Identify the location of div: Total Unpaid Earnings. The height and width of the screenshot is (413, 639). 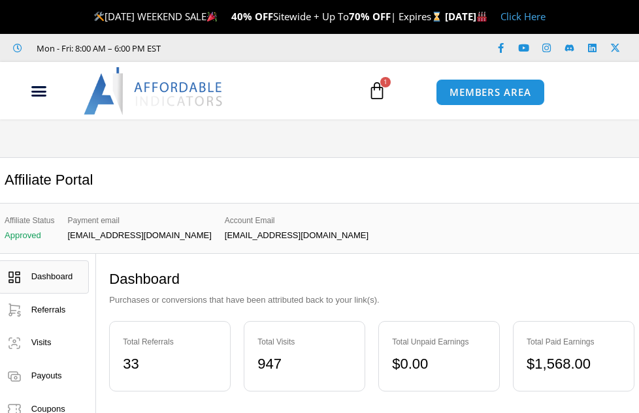
(439, 342).